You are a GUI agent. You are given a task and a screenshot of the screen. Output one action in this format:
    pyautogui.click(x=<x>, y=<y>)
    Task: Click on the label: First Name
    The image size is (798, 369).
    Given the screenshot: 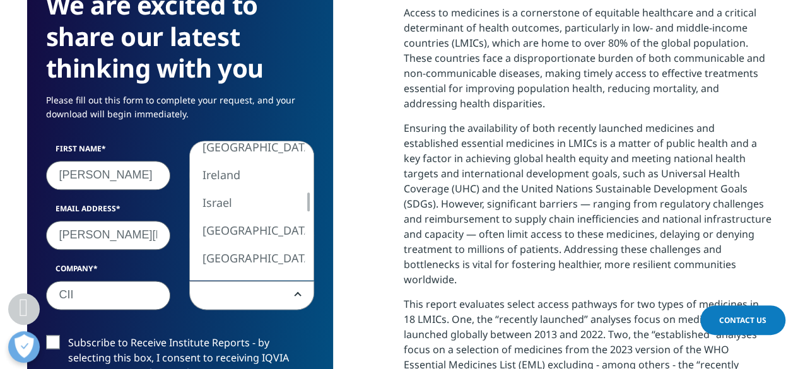 What is the action you would take?
    pyautogui.click(x=108, y=151)
    